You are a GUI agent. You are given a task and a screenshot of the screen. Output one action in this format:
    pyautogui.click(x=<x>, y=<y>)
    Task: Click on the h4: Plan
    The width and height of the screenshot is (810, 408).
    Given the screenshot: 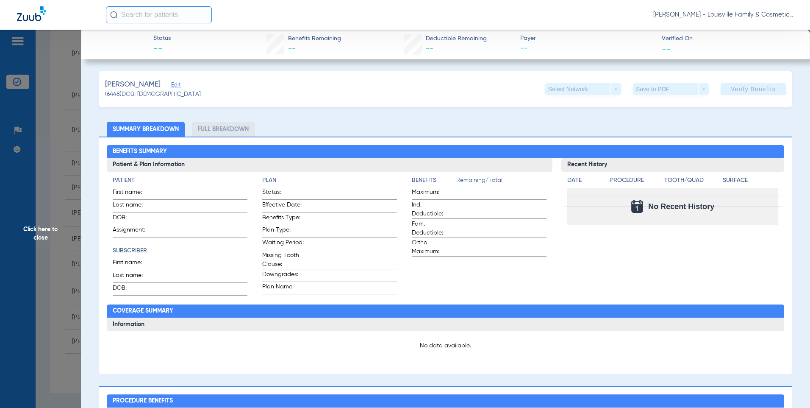 What is the action you would take?
    pyautogui.click(x=330, y=180)
    